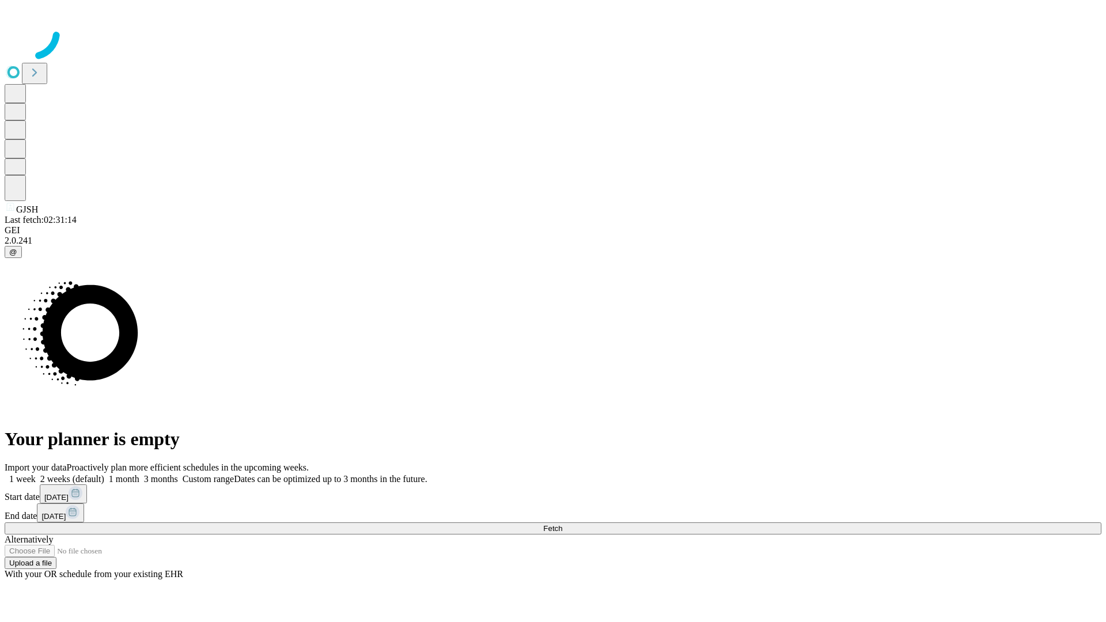 The width and height of the screenshot is (1106, 622). What do you see at coordinates (553, 513) in the screenshot?
I see `div: End date` at bounding box center [553, 513].